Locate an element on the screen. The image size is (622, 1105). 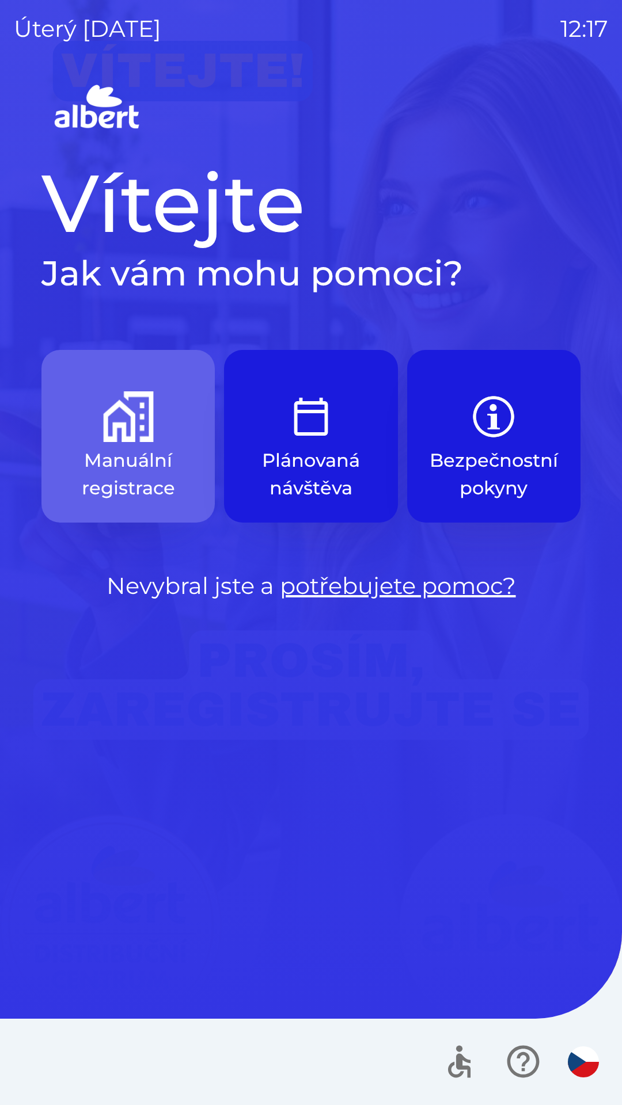
h2: Jak vám mohu pomoci? is located at coordinates (311, 273).